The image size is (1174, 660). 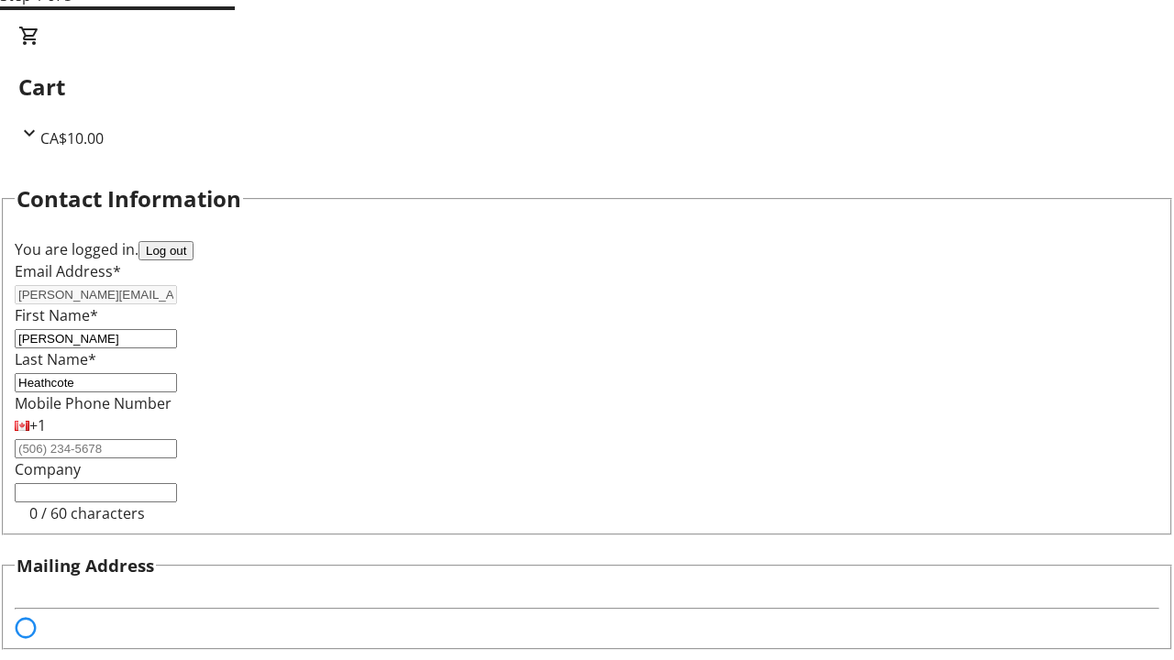 I want to click on h2: Contact Information, so click(x=128, y=199).